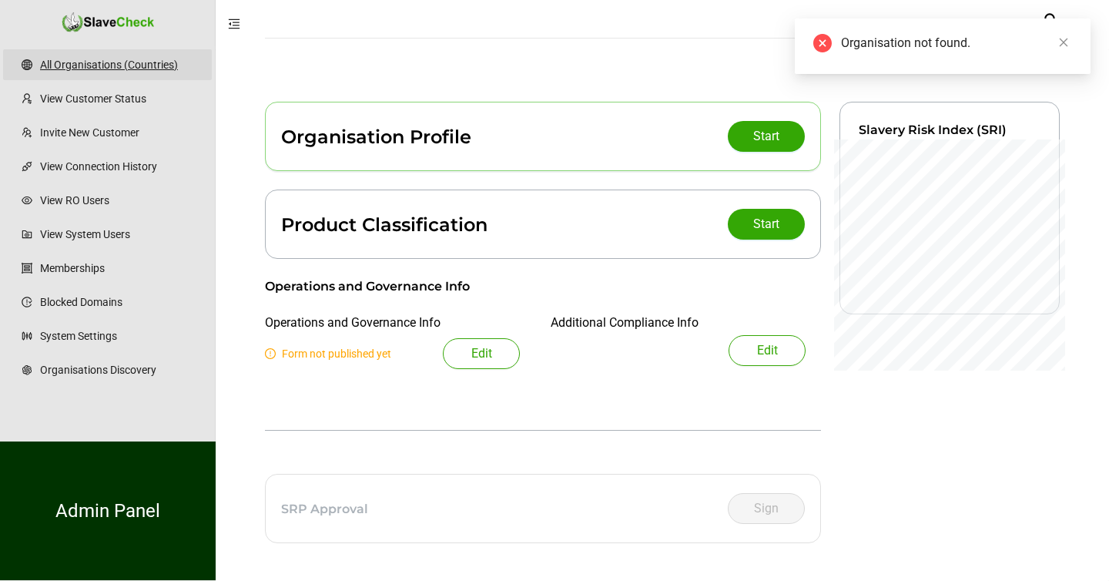 This screenshot has width=1109, height=581. What do you see at coordinates (119, 99) in the screenshot?
I see `a: View Customer Status` at bounding box center [119, 99].